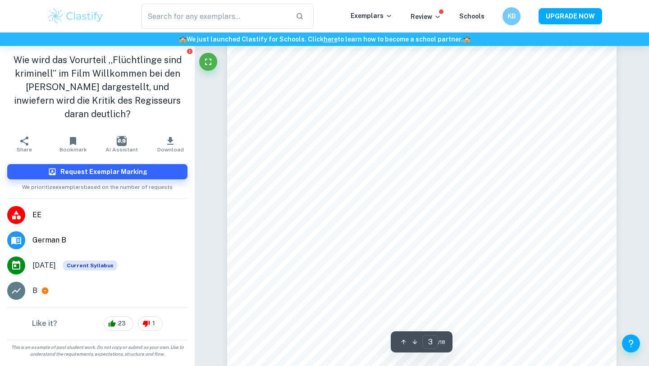  What do you see at coordinates (90, 266) in the screenshot?
I see `div: This exemplar is based on the current syllabus. Feel free to refer to it for inspiration/ideas wh...` at bounding box center [90, 266].